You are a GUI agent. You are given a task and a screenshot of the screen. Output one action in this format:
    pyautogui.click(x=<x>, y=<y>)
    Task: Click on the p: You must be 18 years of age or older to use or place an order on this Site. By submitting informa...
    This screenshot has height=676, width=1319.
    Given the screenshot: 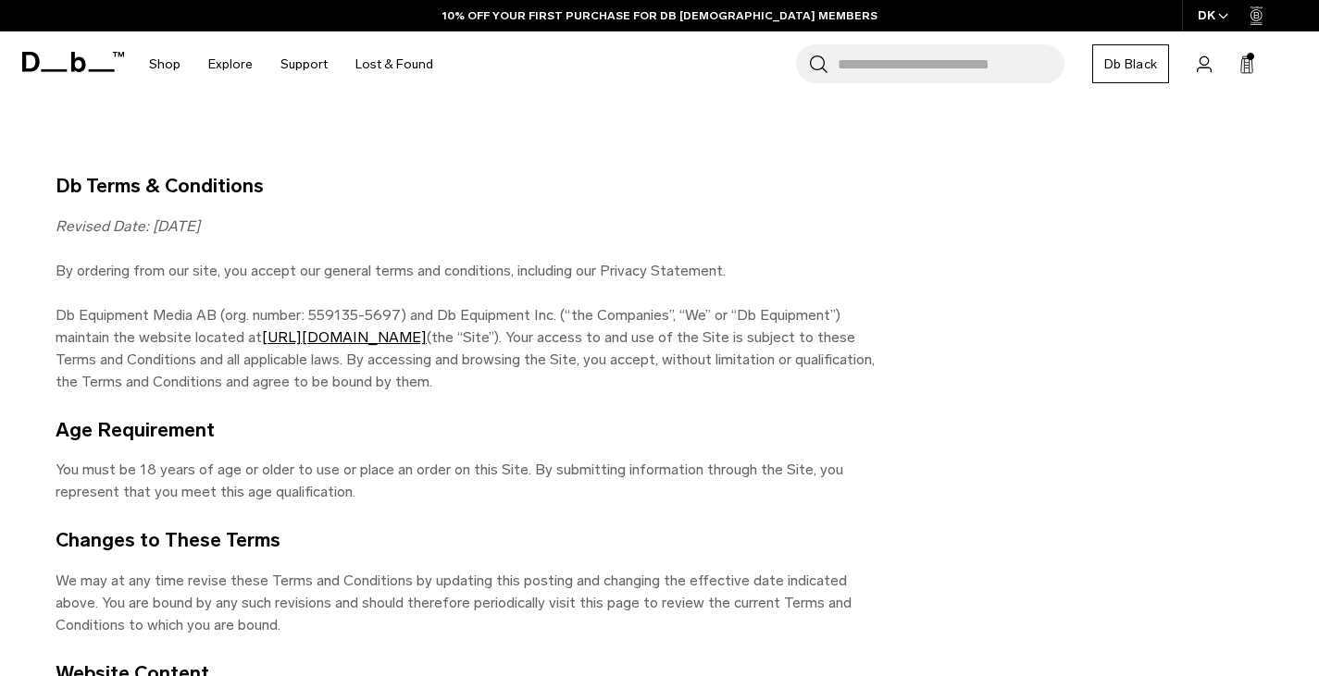 What is the action you would take?
    pyautogui.click(x=472, y=481)
    